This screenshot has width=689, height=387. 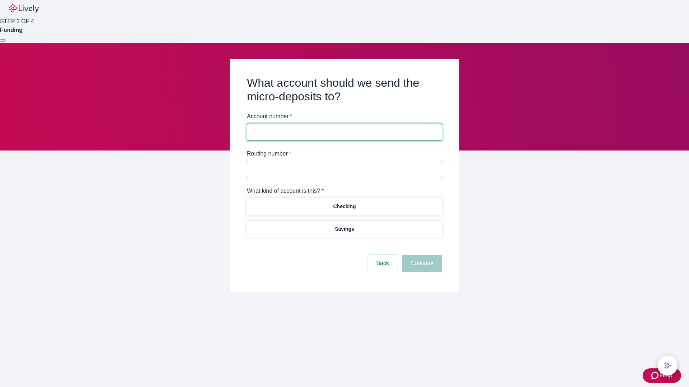 What do you see at coordinates (269, 154) in the screenshot?
I see `label: Routing number` at bounding box center [269, 154].